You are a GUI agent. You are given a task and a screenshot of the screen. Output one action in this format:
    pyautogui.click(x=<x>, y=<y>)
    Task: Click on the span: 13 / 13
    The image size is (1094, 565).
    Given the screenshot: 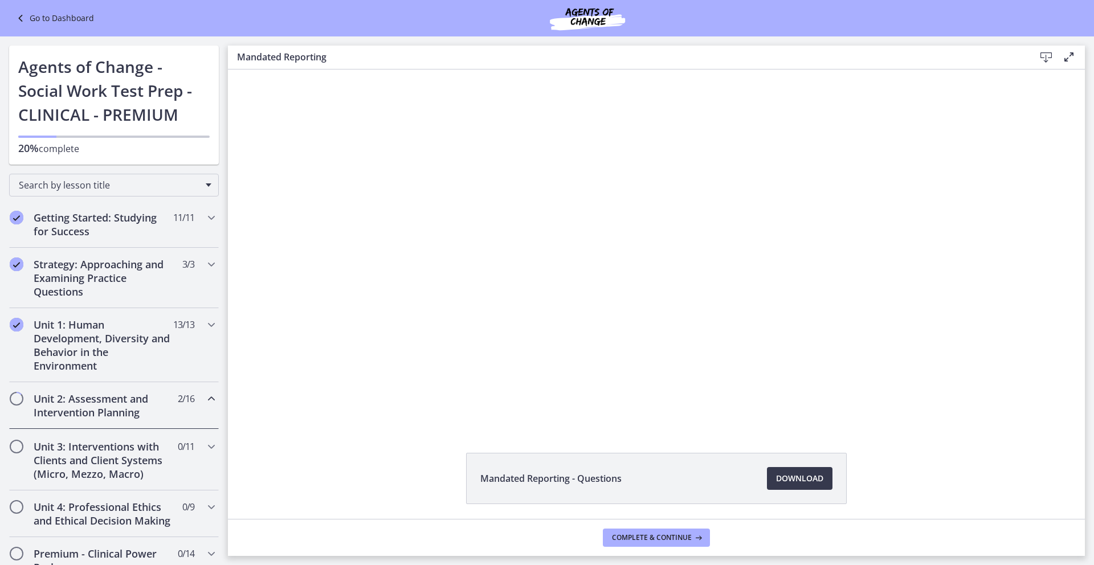 What is the action you would take?
    pyautogui.click(x=184, y=325)
    